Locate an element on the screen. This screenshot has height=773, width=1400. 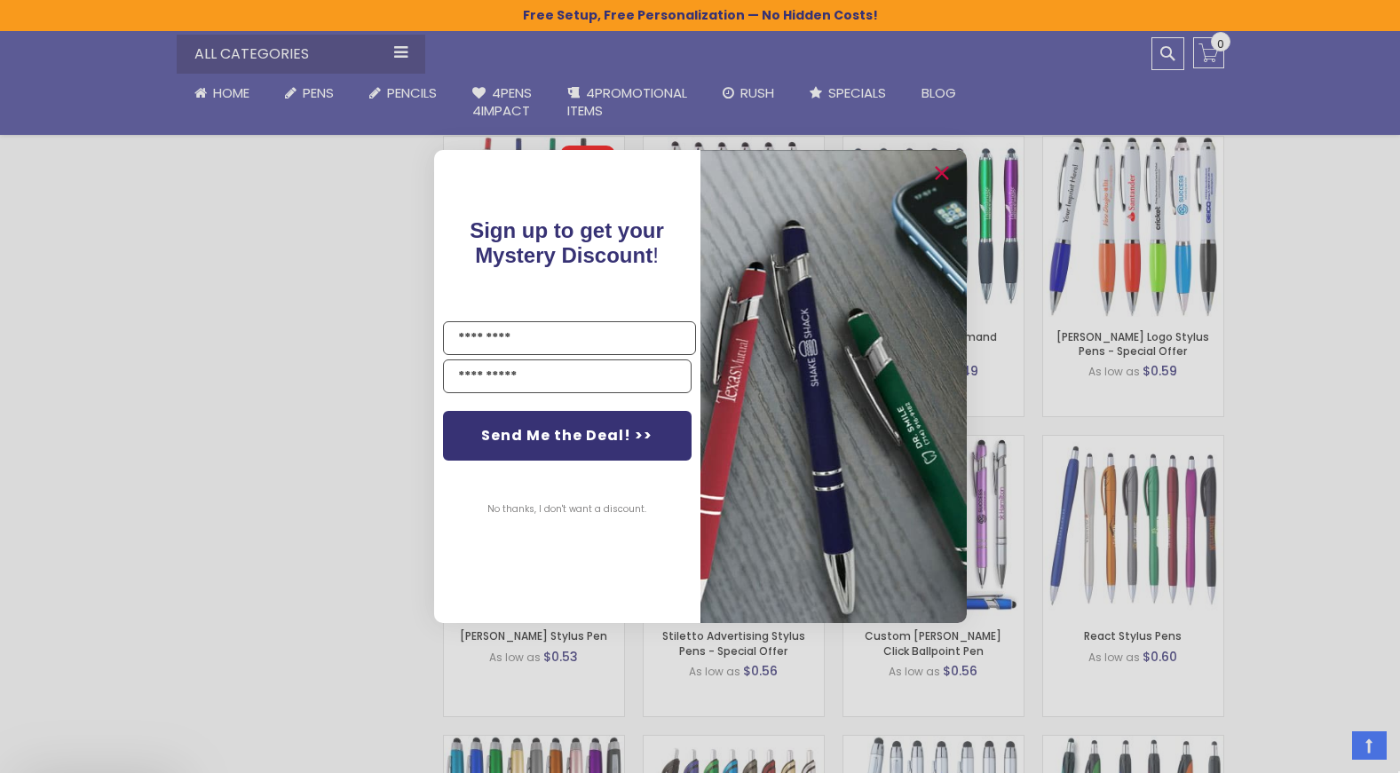
button: No thanks, I don't want a discount. is located at coordinates (566, 510).